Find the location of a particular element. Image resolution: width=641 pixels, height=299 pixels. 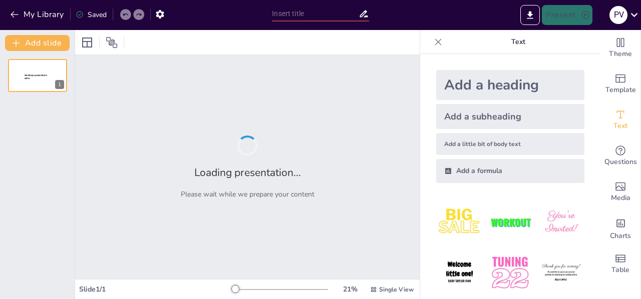

div: Add charts and graphs is located at coordinates (620, 228).